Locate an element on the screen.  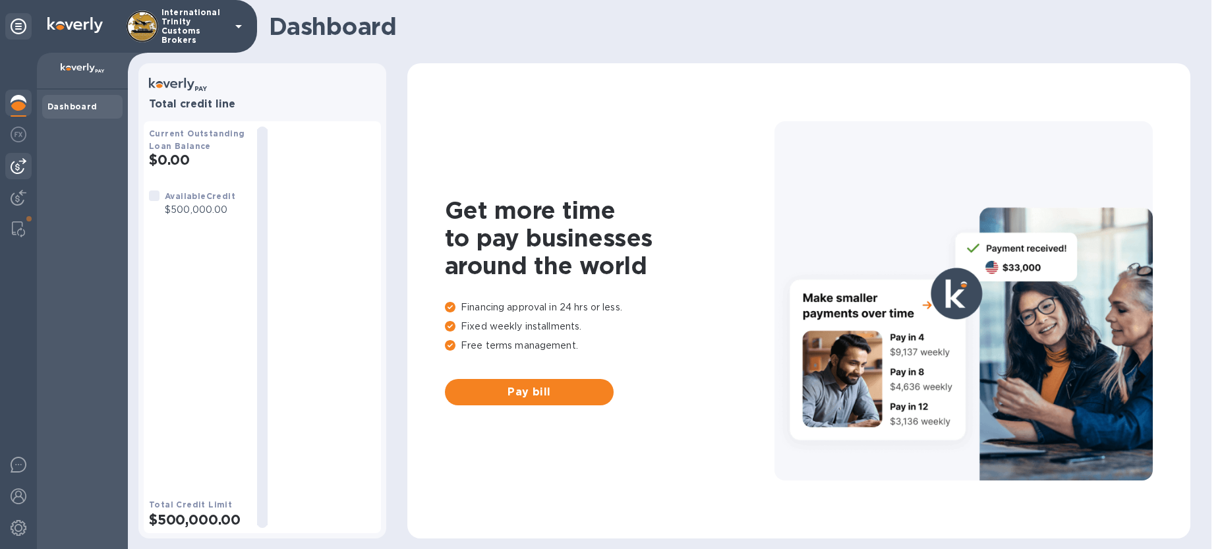
b: Current Outstanding Loan Balance is located at coordinates (197, 140).